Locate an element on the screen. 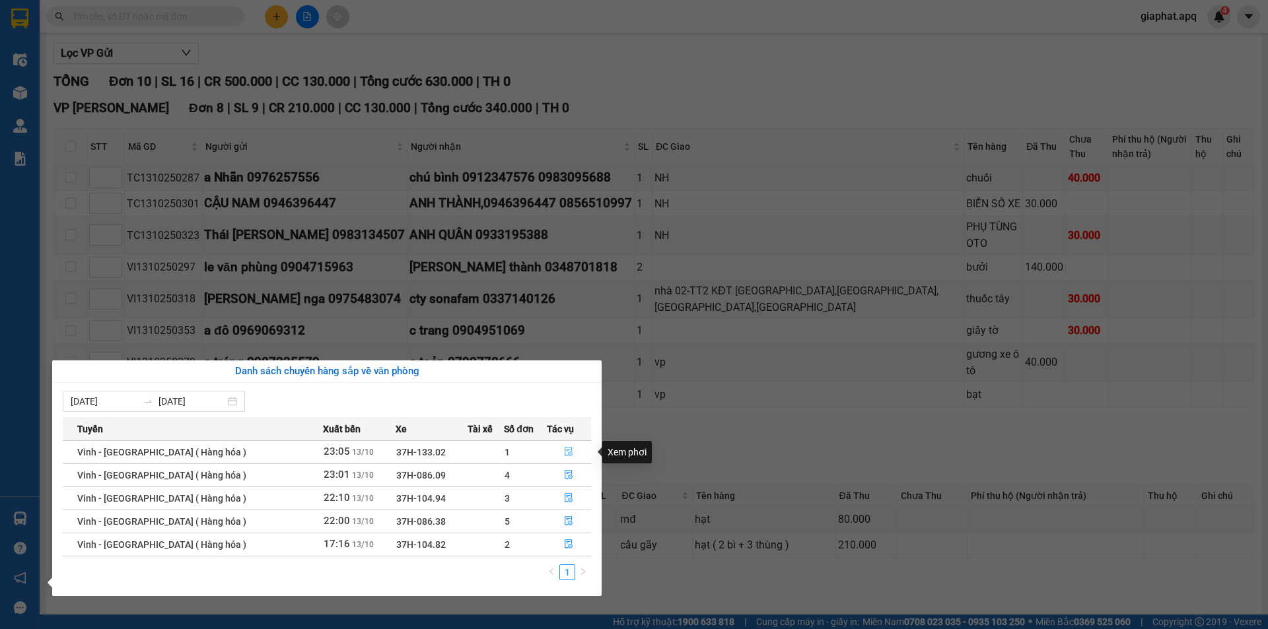 The image size is (1268, 629). span: 37H-133.02 is located at coordinates (421, 452).